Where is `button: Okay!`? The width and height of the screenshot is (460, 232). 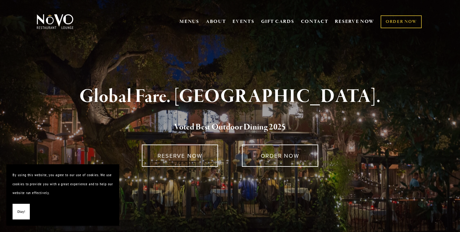 button: Okay! is located at coordinates (21, 212).